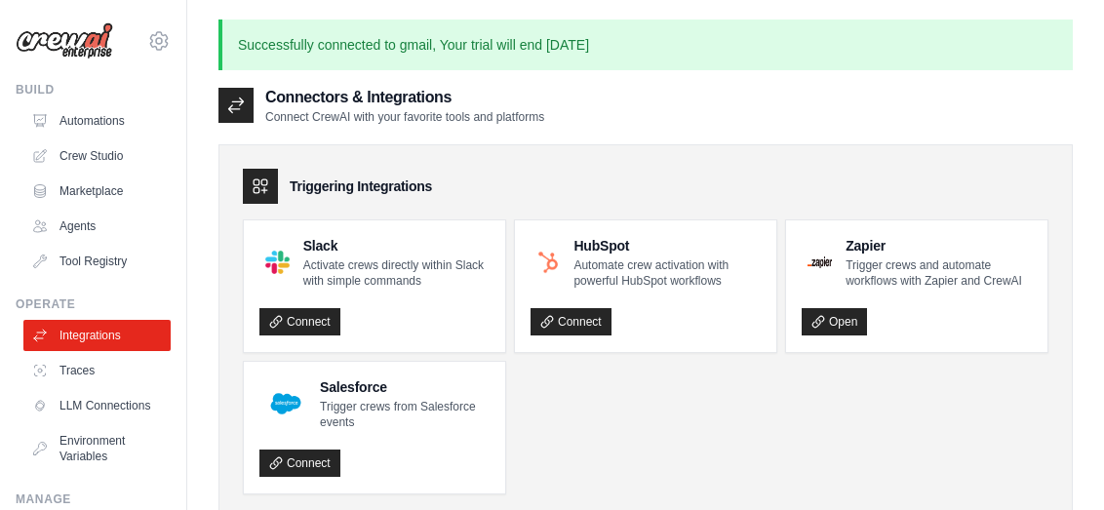 Image resolution: width=1104 pixels, height=510 pixels. I want to click on p: Activate crews directly within Slack with simple commands, so click(396, 273).